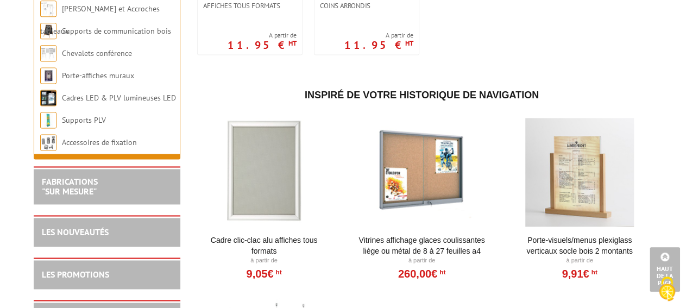 This screenshot has width=686, height=308. I want to click on a: Haut de la page, so click(665, 269).